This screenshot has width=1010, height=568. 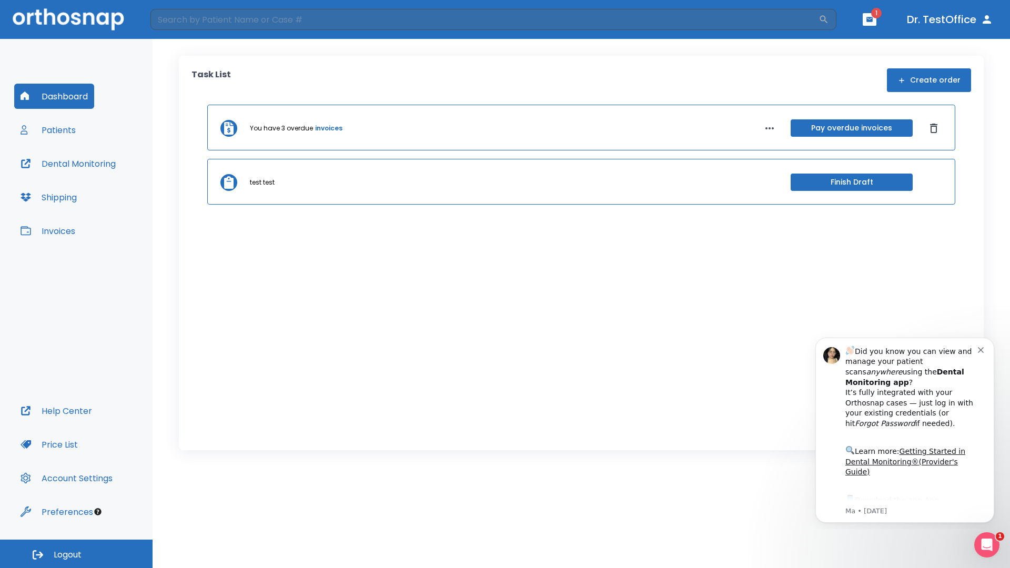 What do you see at coordinates (112, 183) in the screenshot?
I see `p: Message from Ma, sent 6w ago` at bounding box center [112, 183].